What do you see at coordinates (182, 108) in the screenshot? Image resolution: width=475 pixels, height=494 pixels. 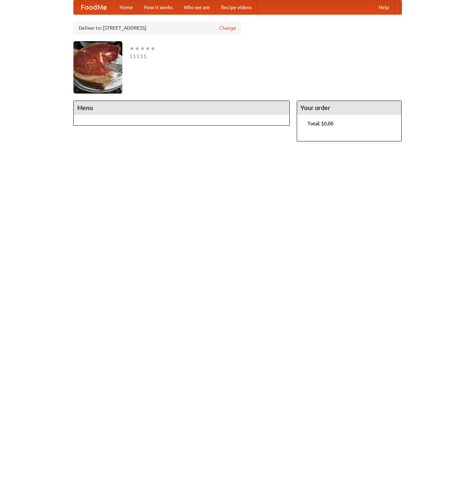 I see `h4: Menu` at bounding box center [182, 108].